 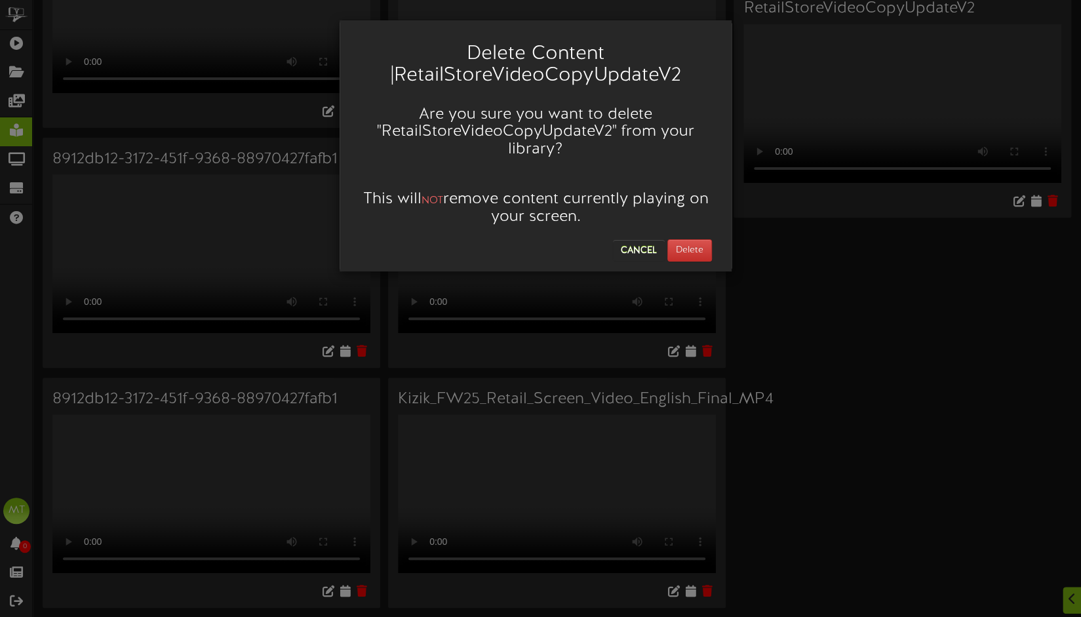 What do you see at coordinates (689, 250) in the screenshot?
I see `button: Delete` at bounding box center [689, 250].